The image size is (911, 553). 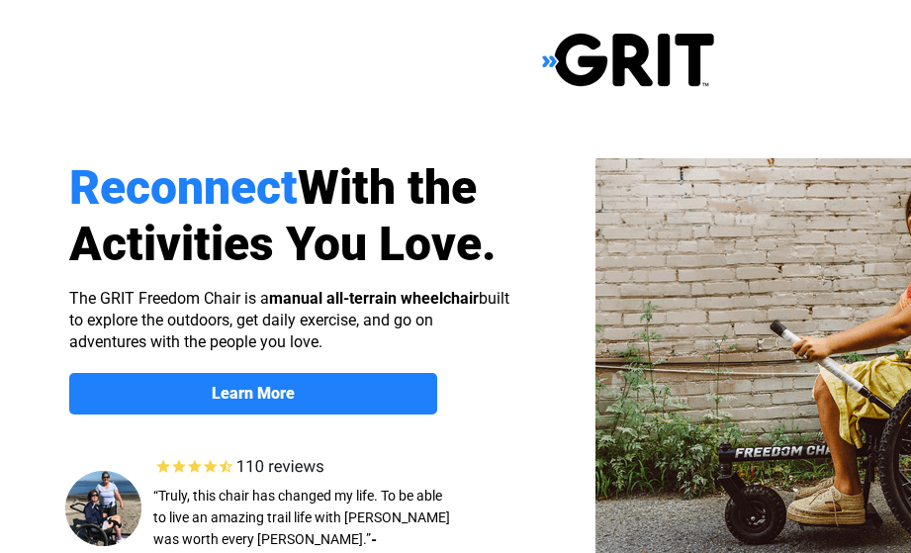 What do you see at coordinates (283, 243) in the screenshot?
I see `span: Activities You Love.` at bounding box center [283, 243].